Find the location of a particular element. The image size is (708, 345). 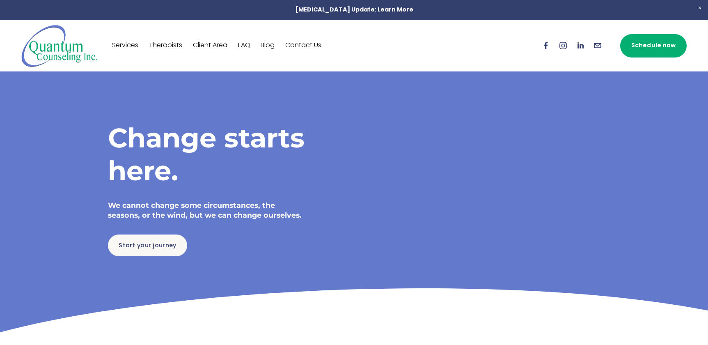

a: Facebook is located at coordinates (546, 46).